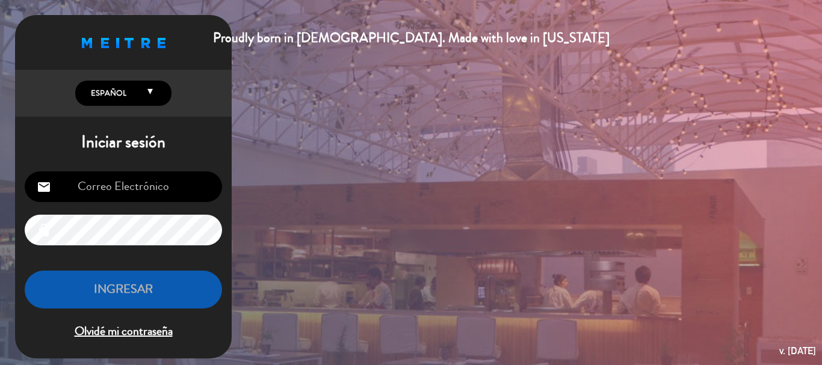  What do you see at coordinates (123, 186) in the screenshot?
I see `input: Correo Electrónico` at bounding box center [123, 186].